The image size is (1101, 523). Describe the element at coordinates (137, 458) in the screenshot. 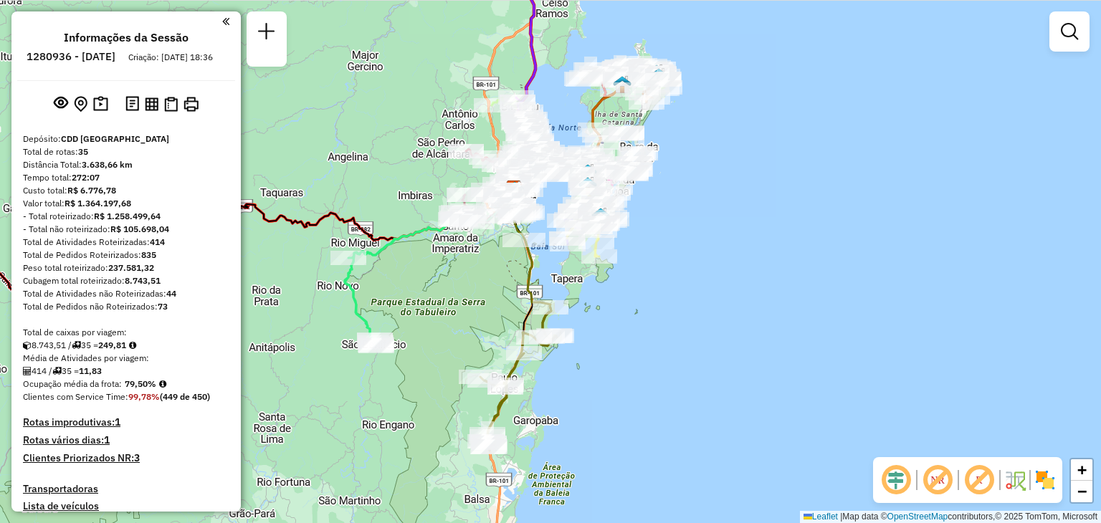

I see `strong: 3` at that location.